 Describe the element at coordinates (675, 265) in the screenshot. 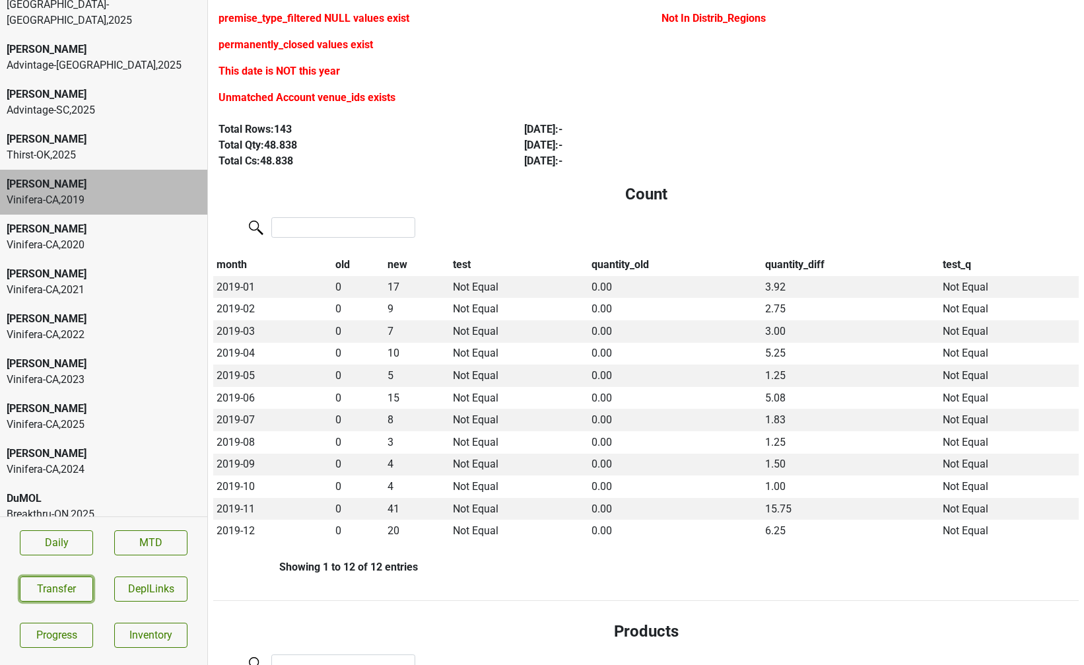

I see `th: quantity_old: activate to sort column ascending` at that location.